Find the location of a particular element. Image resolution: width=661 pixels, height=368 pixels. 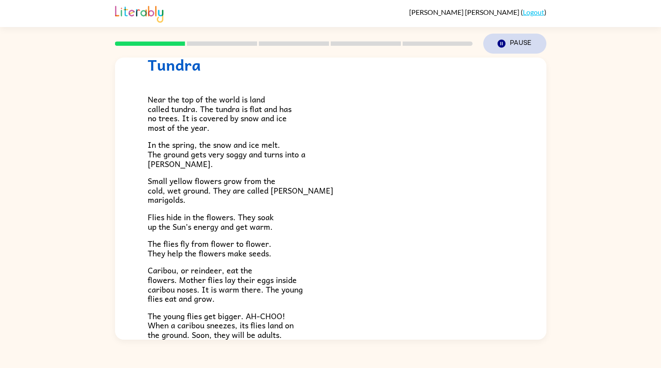

button: Pause is located at coordinates (515, 44).